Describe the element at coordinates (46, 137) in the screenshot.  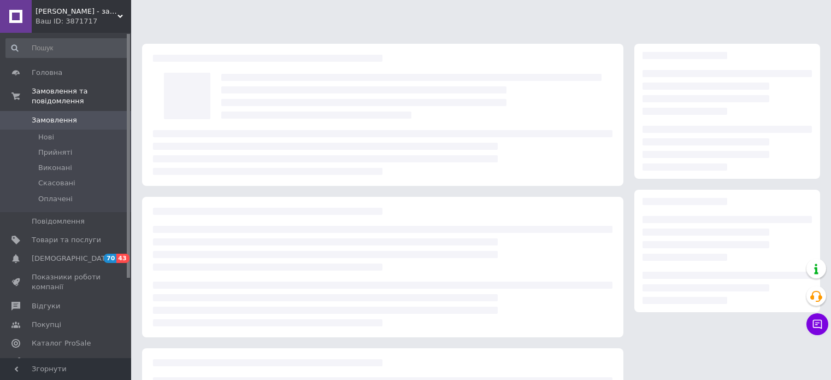
I see `span: Нові` at that location.